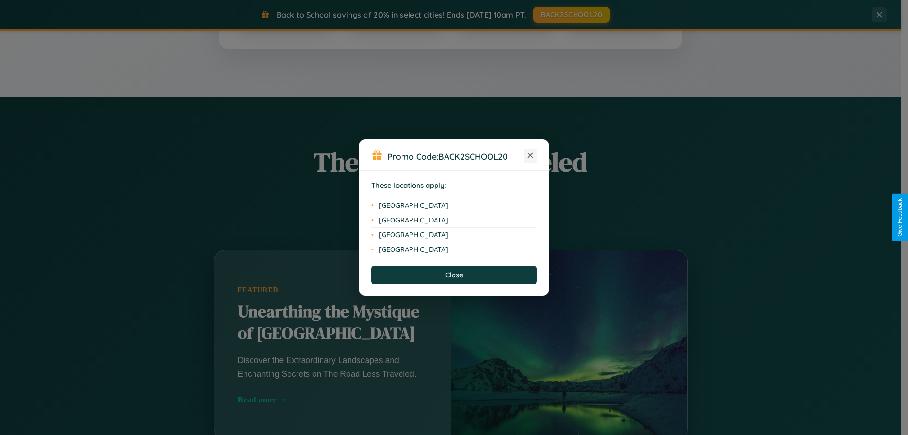  What do you see at coordinates (900, 217) in the screenshot?
I see `div: Give Feedback` at bounding box center [900, 217].